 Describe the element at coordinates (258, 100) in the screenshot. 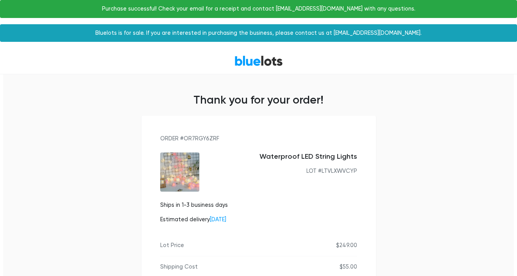

I see `h2: Thank you for your order!` at that location.